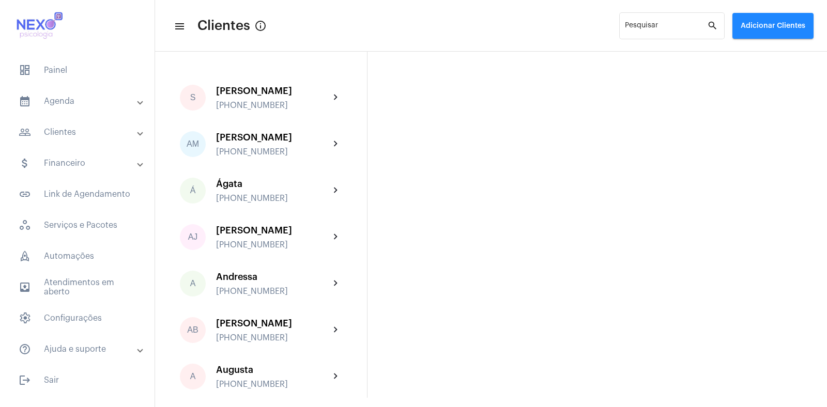  Describe the element at coordinates (77, 225) in the screenshot. I see `span: Serviços e Pacotes` at that location.